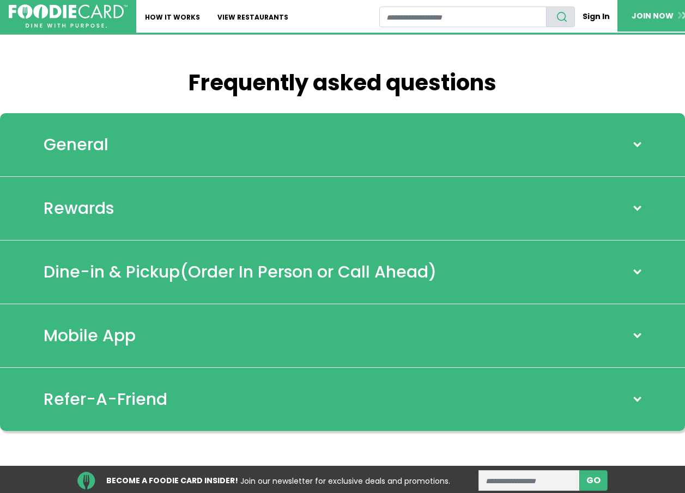 This screenshot has height=493, width=685. Describe the element at coordinates (172, 481) in the screenshot. I see `strong: BECOME A FOODIE CARD INSIDER!` at that location.